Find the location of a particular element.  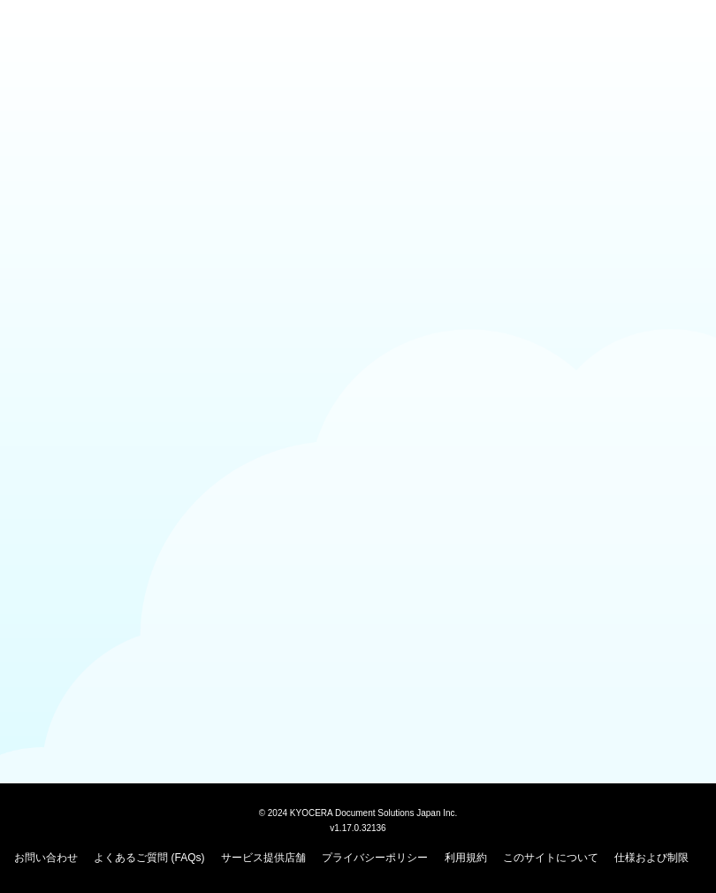

span: v1.17.0.32136 is located at coordinates (357, 827).